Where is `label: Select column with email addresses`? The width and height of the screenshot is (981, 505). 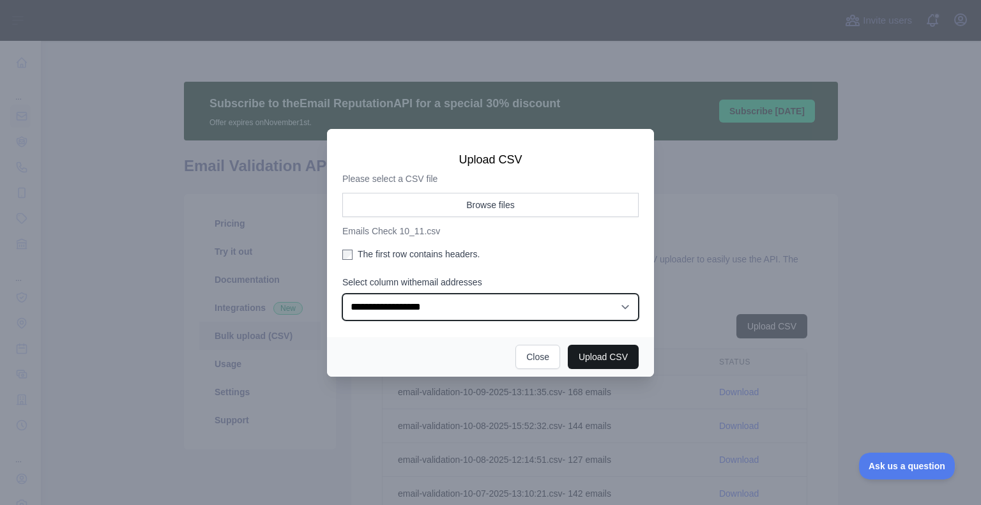 label: Select column with email addresses is located at coordinates (491, 282).